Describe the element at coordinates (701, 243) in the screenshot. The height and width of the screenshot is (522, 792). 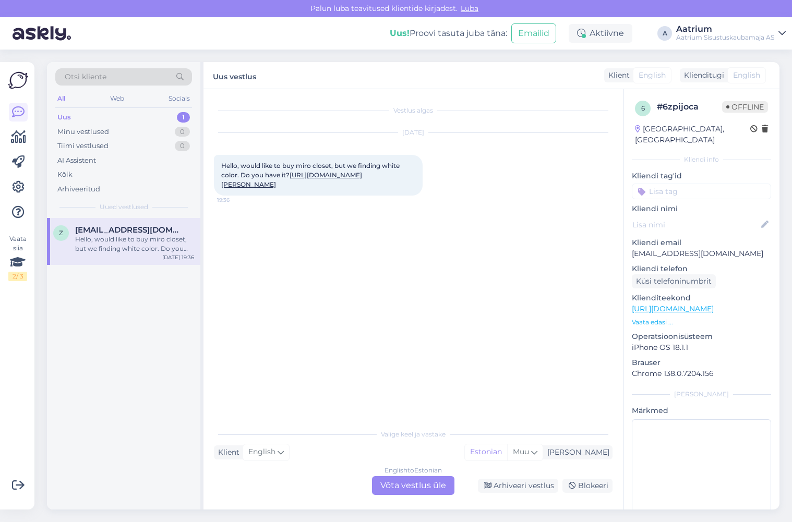
I see `p: Kliendi email` at that location.